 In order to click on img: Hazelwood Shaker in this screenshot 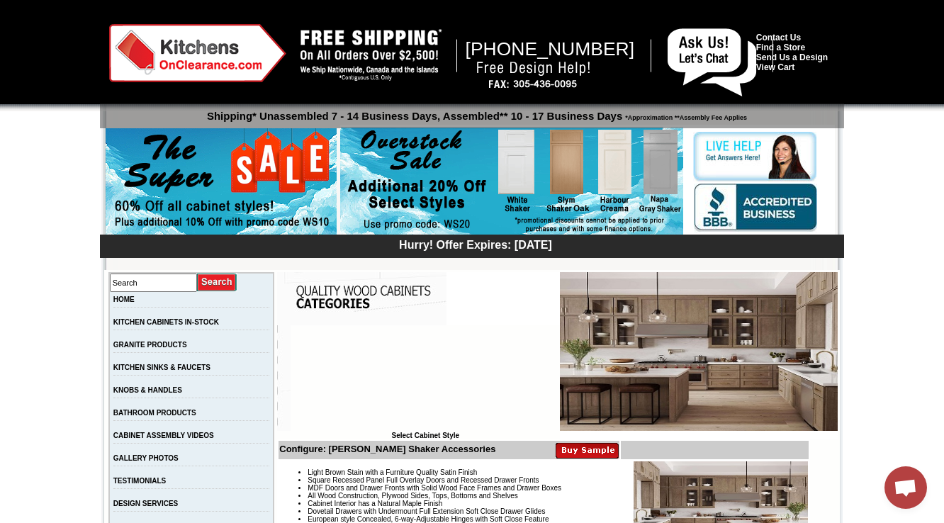, I will do `click(699, 351)`.